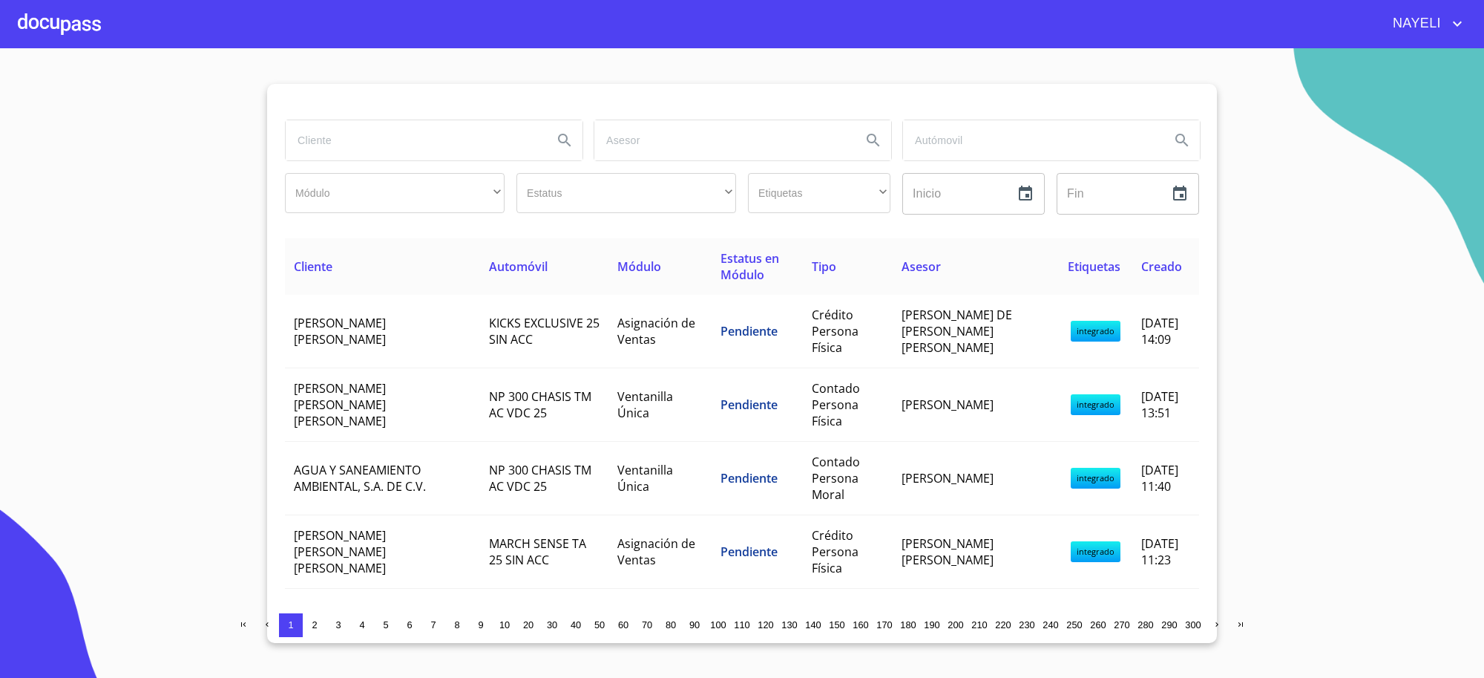 The height and width of the screenshot is (678, 1484). Describe the element at coordinates (1121, 624) in the screenshot. I see `span: 270` at that location.